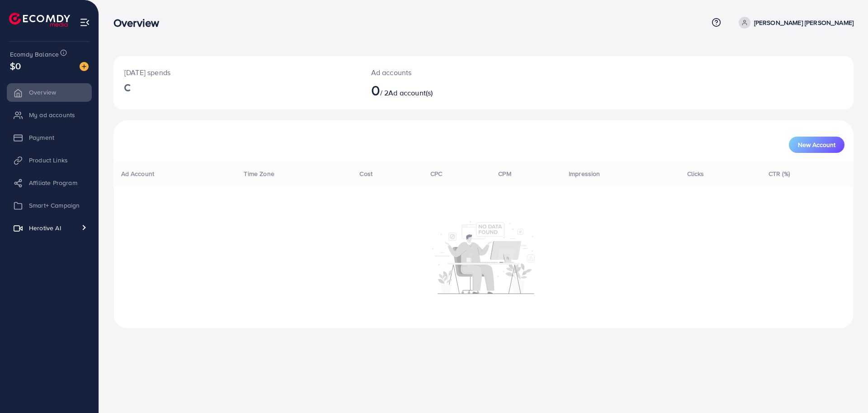 This screenshot has height=413, width=868. I want to click on button: New Account, so click(816, 145).